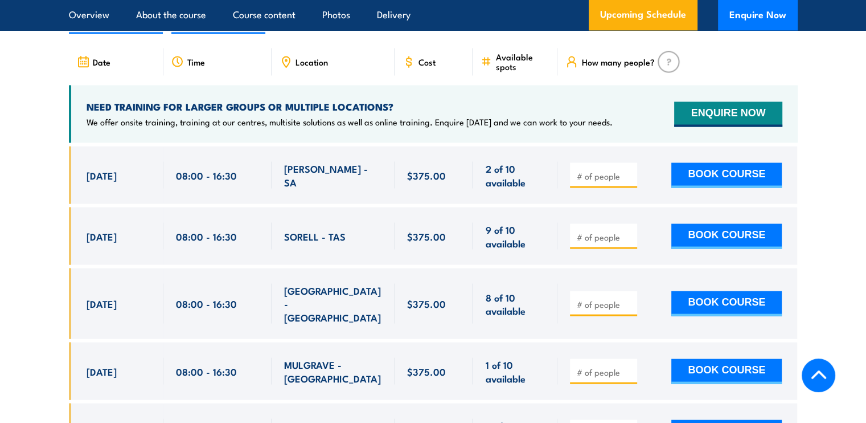  What do you see at coordinates (101, 61) in the screenshot?
I see `span: Date` at bounding box center [101, 61].